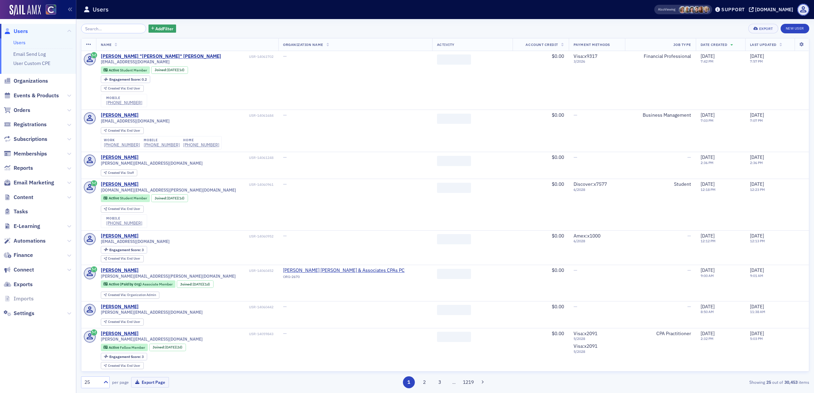 The width and height of the screenshot is (814, 393). I want to click on a: Active (Paid by Org) Associate Member, so click(138, 284).